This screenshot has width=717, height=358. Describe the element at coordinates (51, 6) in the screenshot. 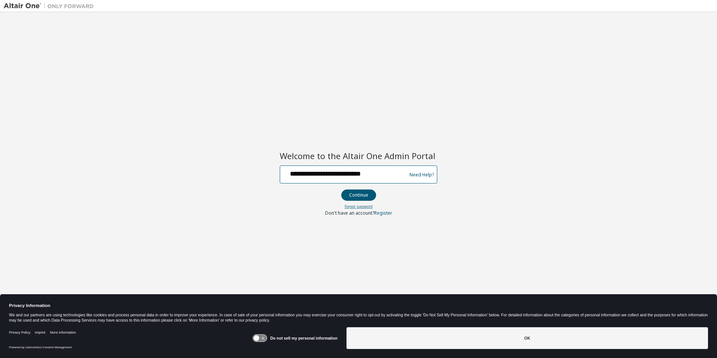

I see `img: Altair One` at that location.